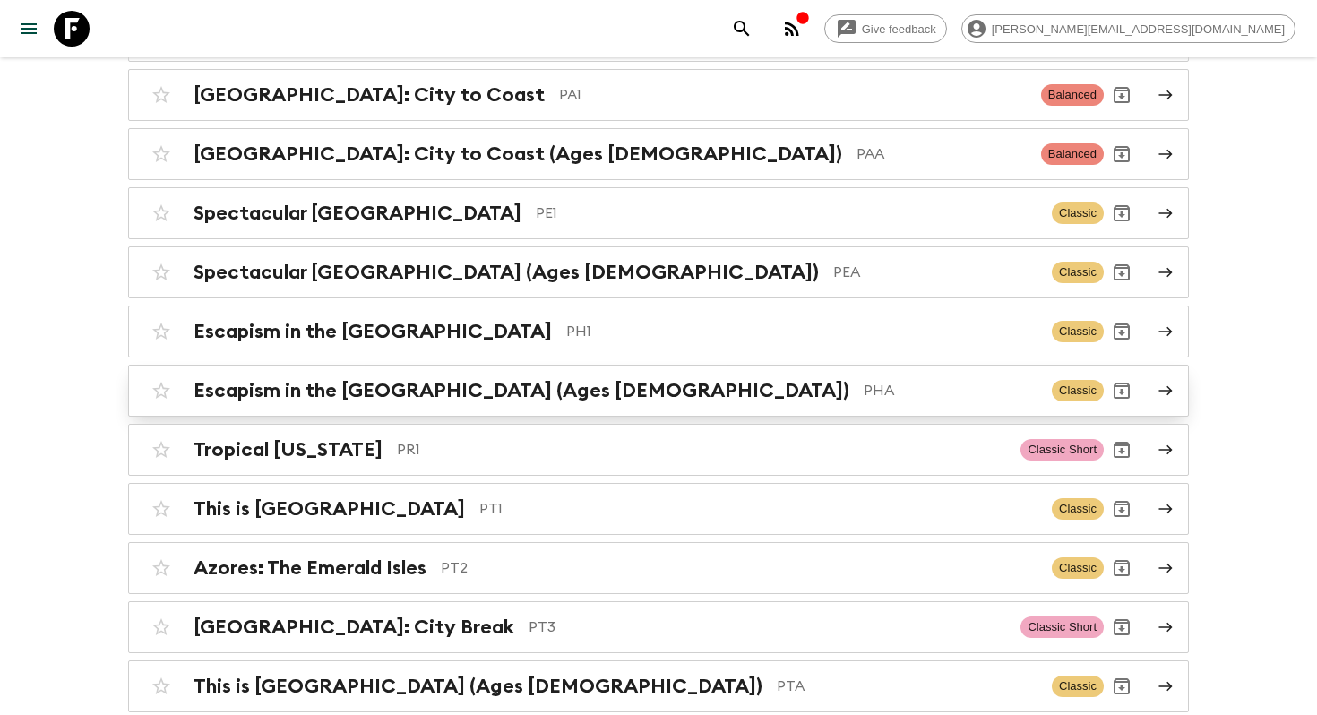 The height and width of the screenshot is (715, 1317). What do you see at coordinates (885, 29) in the screenshot?
I see `a: Give feedback` at bounding box center [885, 29].